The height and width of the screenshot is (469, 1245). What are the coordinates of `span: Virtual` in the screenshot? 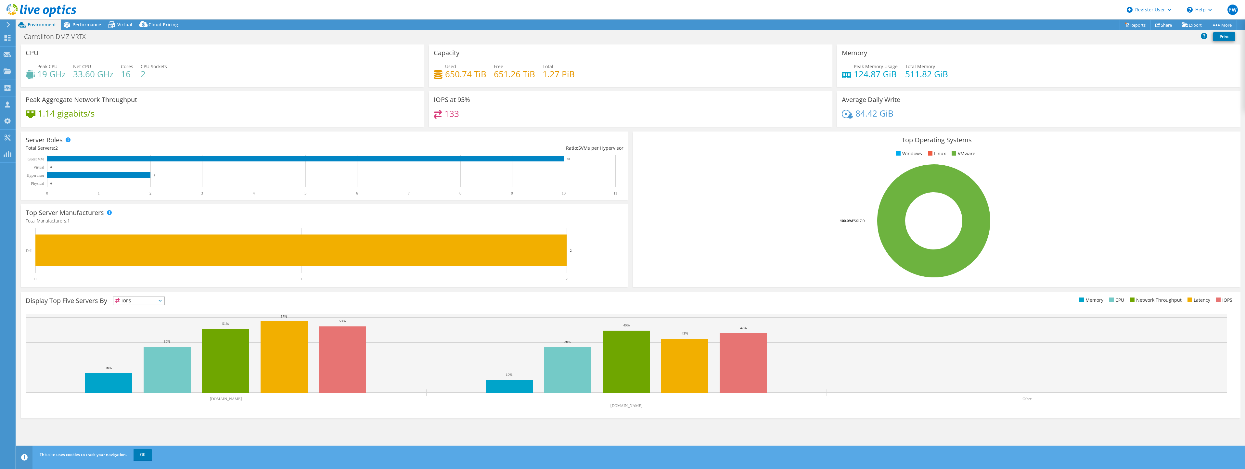 It's located at (125, 24).